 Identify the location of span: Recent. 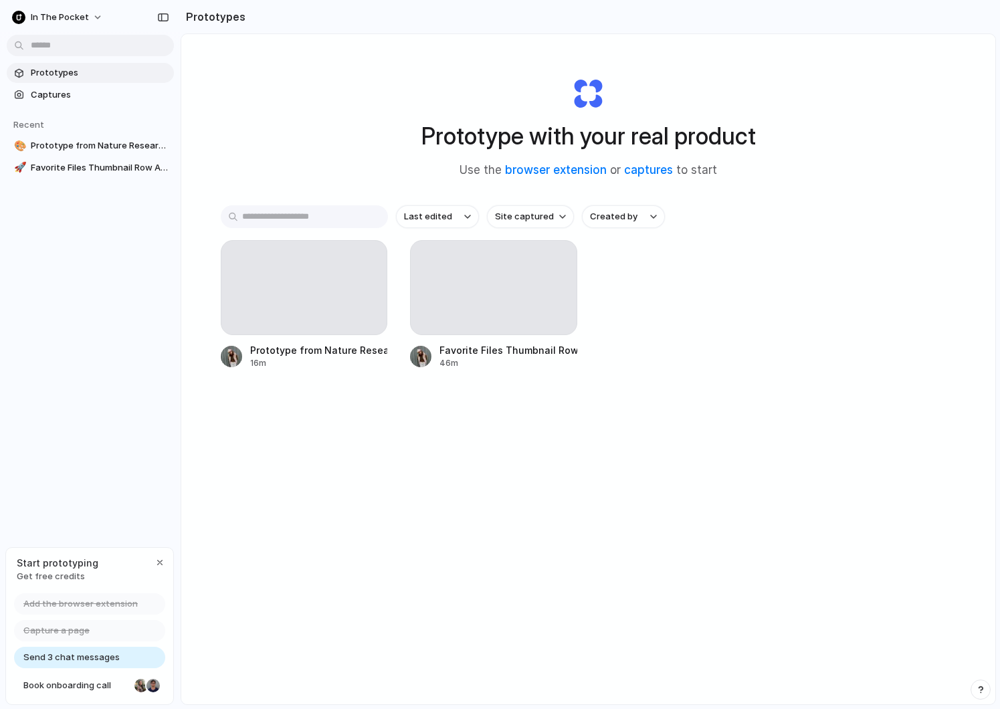
(29, 124).